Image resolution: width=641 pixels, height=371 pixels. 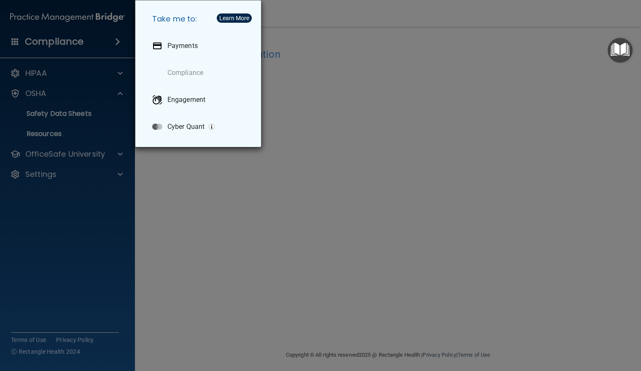 I want to click on a: Cyber Quant, so click(x=200, y=127).